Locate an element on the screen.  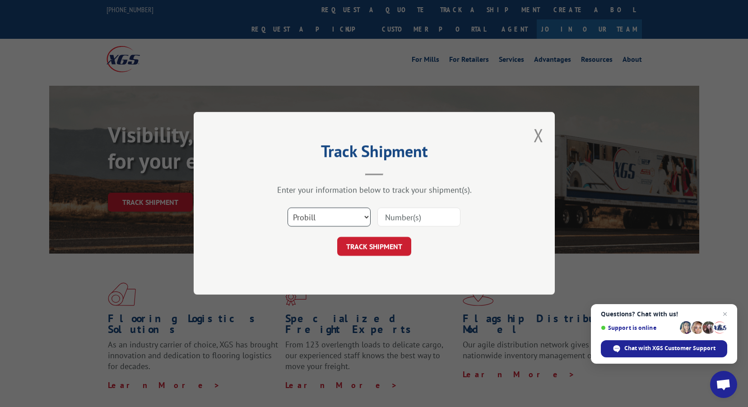
h2: Track Shipment is located at coordinates (374, 153).